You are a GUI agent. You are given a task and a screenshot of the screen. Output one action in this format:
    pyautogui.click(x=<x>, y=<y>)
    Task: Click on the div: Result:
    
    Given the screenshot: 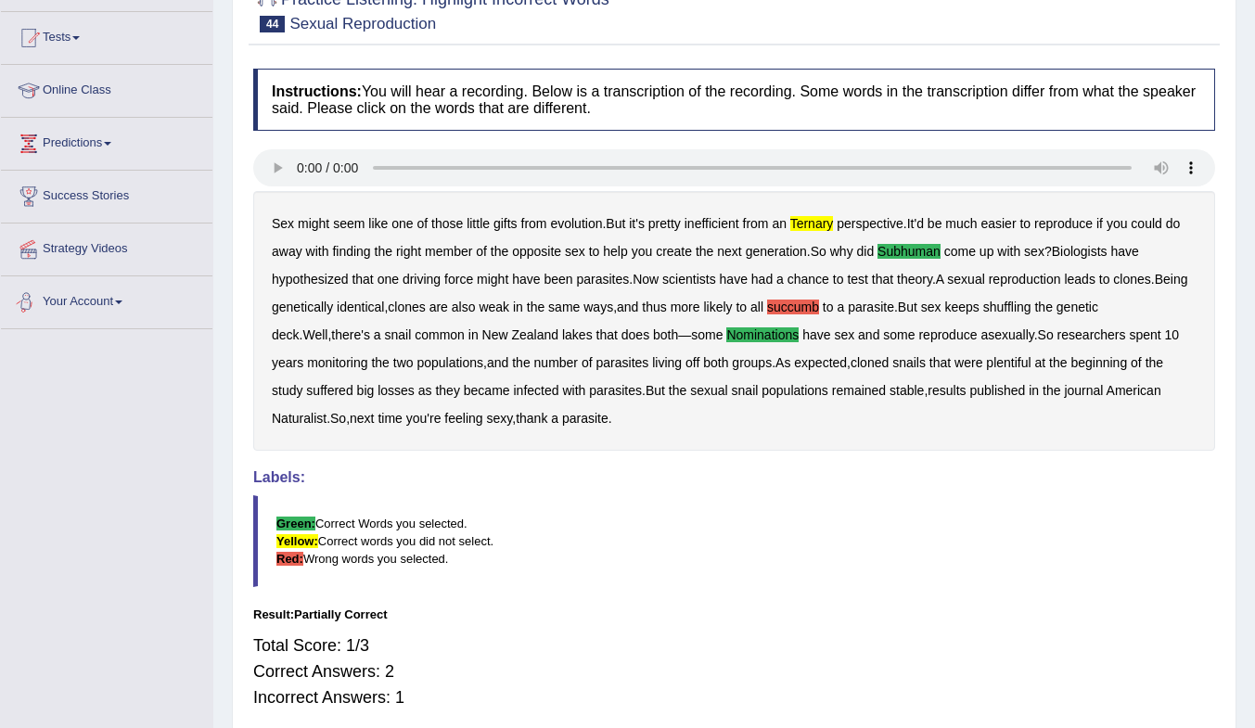 What is the action you would take?
    pyautogui.click(x=734, y=614)
    